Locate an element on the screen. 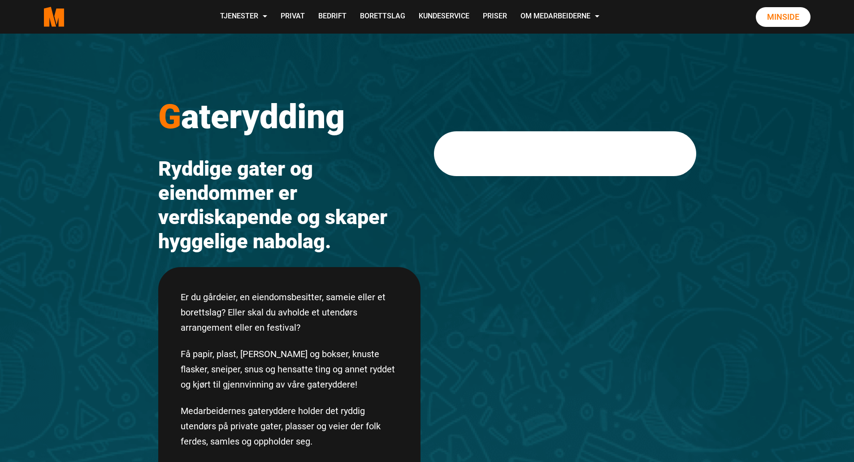  h2: Ryddige gater og eiendommer er verdiskapende og skaper hyggelige nabolag. is located at coordinates (289, 205).